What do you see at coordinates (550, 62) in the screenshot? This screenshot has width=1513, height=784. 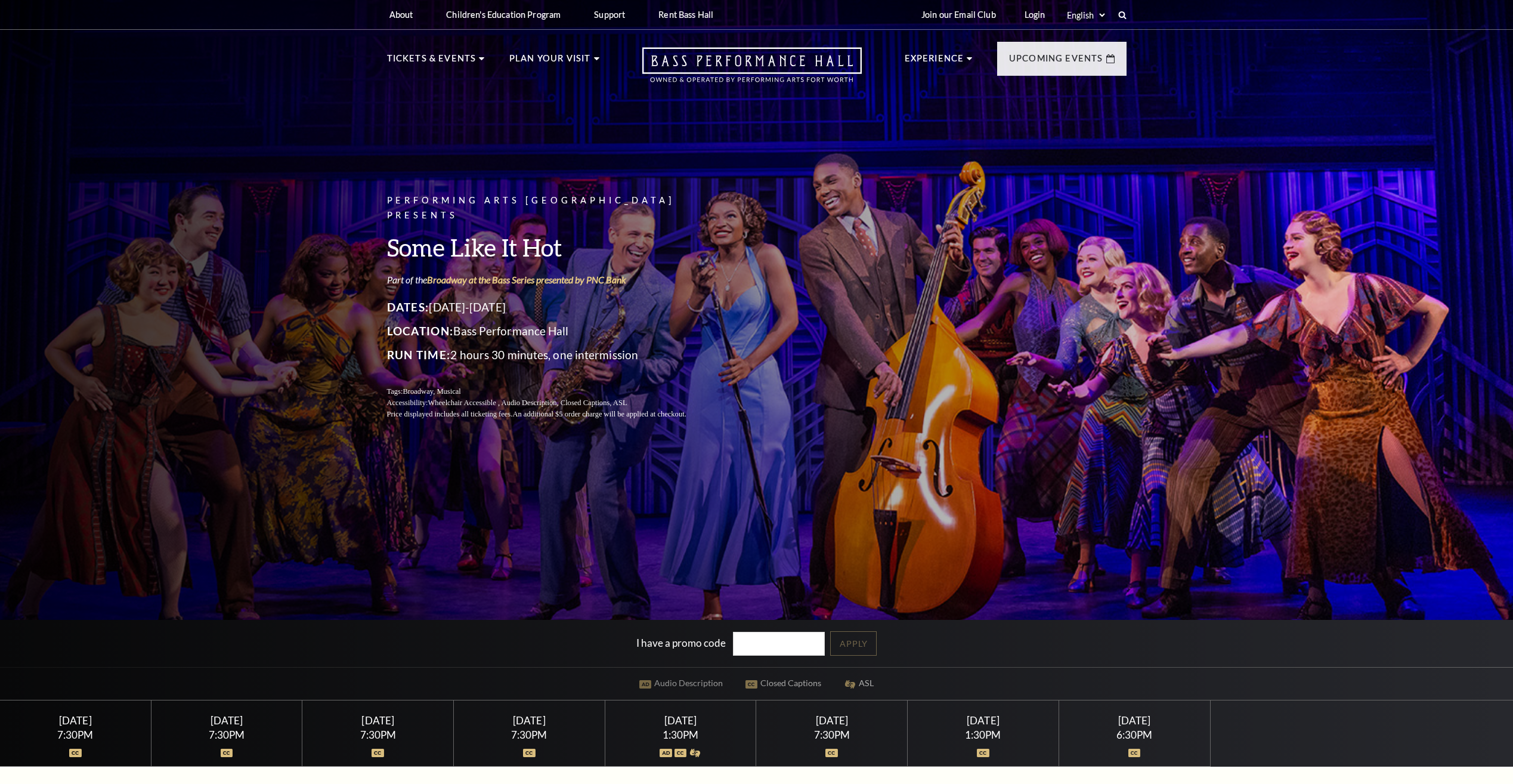 I see `p: Plan Your Visit` at bounding box center [550, 62].